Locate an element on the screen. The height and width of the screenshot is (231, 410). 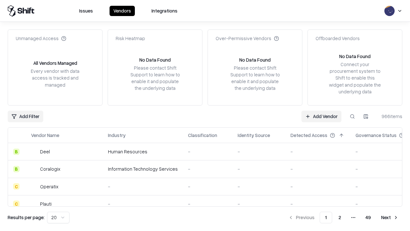
div: Information Technology Services is located at coordinates (143, 169).